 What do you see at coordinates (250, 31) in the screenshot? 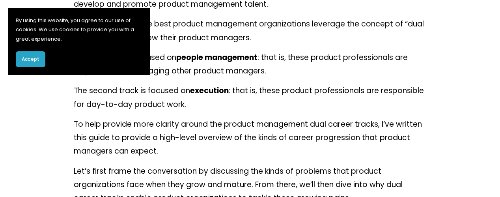
I see `p: In my experience, the best product management organizations leverage the concept of “dual career ...` at bounding box center [250, 31].